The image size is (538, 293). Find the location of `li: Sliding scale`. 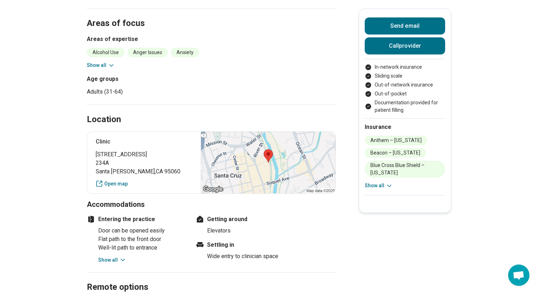

li: Sliding scale is located at coordinates (405, 76).